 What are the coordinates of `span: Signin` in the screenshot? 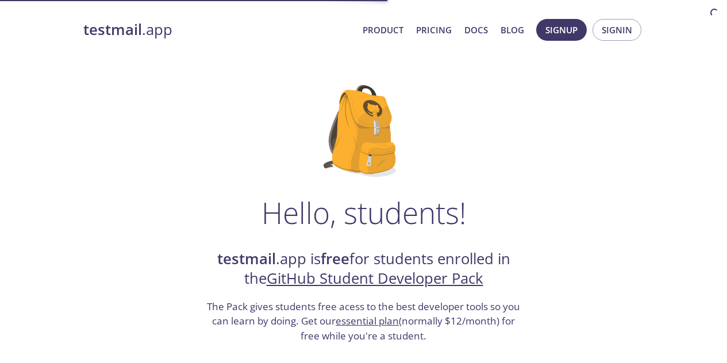 It's located at (616, 30).